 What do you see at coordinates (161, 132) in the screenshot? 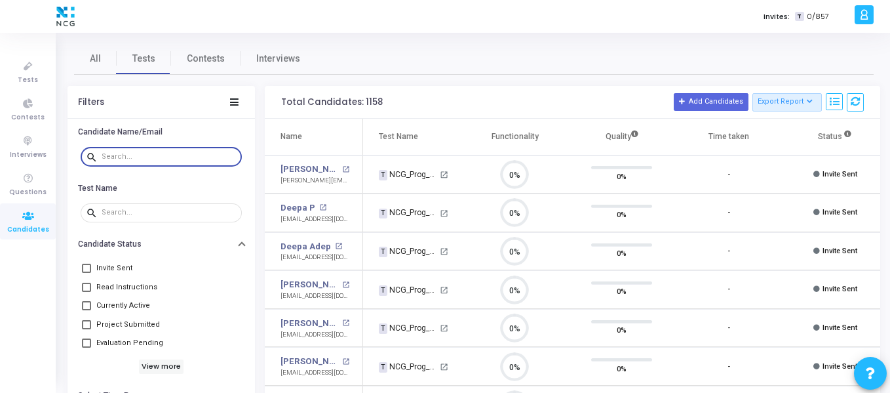
I see `button: Candidate Name/Email` at bounding box center [161, 132].